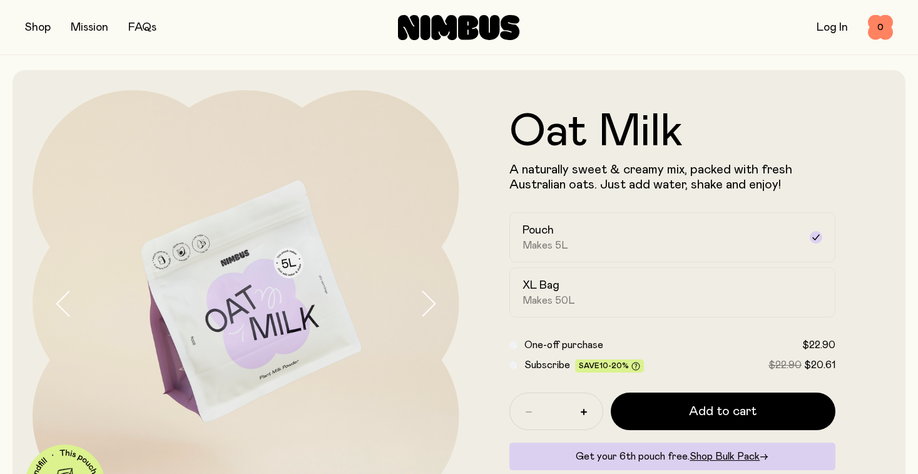 This screenshot has height=474, width=918. Describe the element at coordinates (564, 345) in the screenshot. I see `span: One-off purchase` at that location.